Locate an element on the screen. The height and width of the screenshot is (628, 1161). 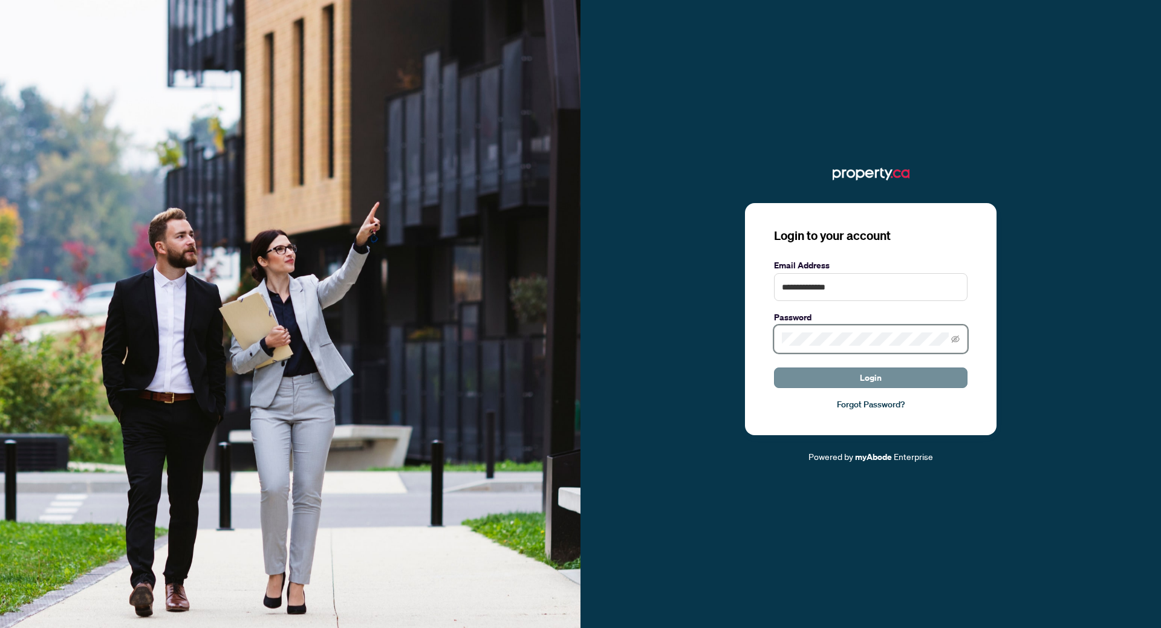
label: Email Address is located at coordinates (871, 265).